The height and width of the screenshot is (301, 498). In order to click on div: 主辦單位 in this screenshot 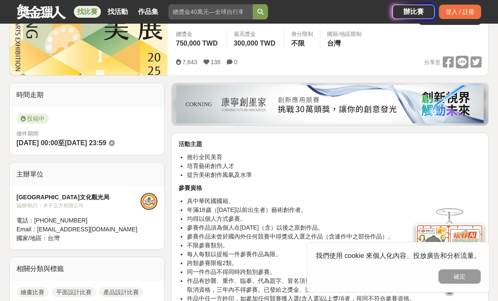, I will do `click(87, 174)`.